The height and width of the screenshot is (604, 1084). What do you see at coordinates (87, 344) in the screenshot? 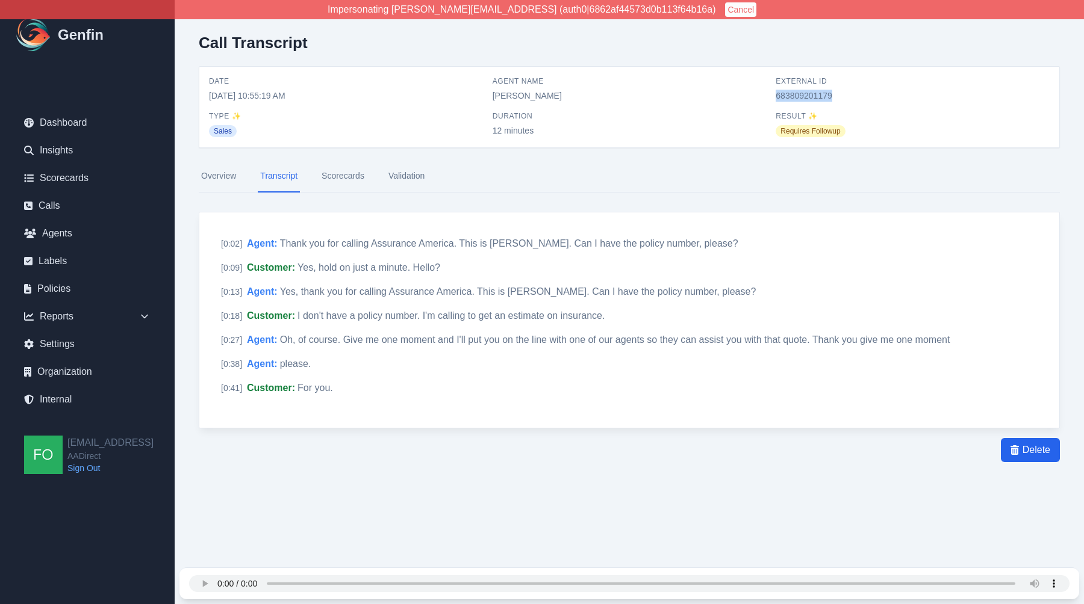
I see `a: Settings` at bounding box center [87, 344].